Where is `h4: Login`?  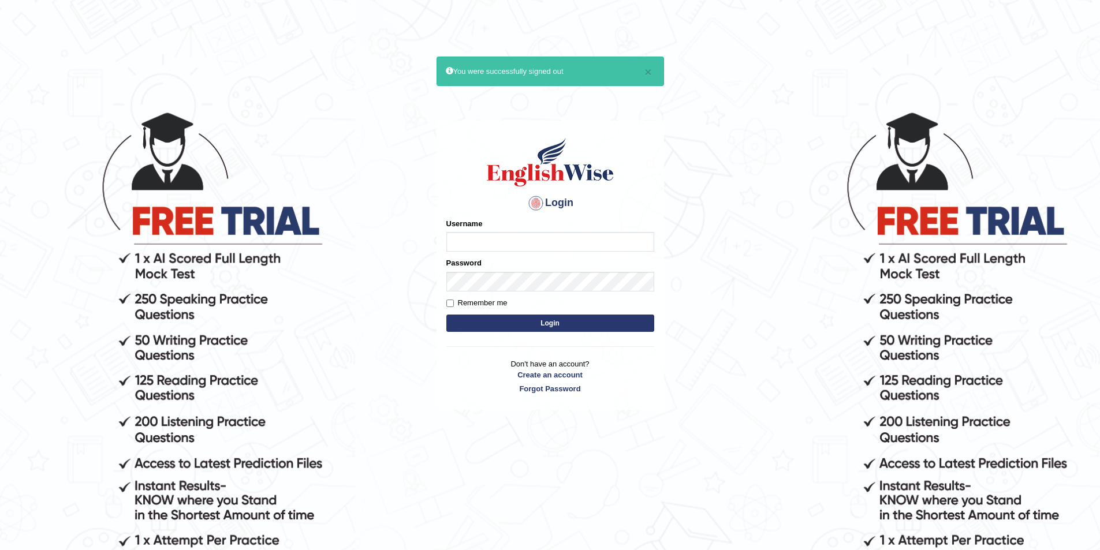
h4: Login is located at coordinates (550, 203).